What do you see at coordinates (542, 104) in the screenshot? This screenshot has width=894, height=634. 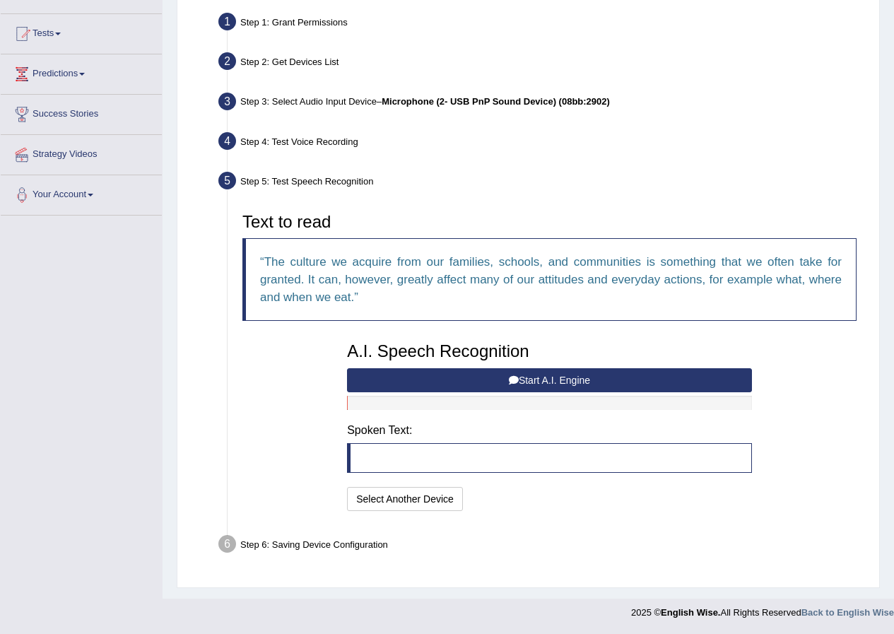 I see `div: Step 3: Select Audio Input Device` at bounding box center [542, 104].